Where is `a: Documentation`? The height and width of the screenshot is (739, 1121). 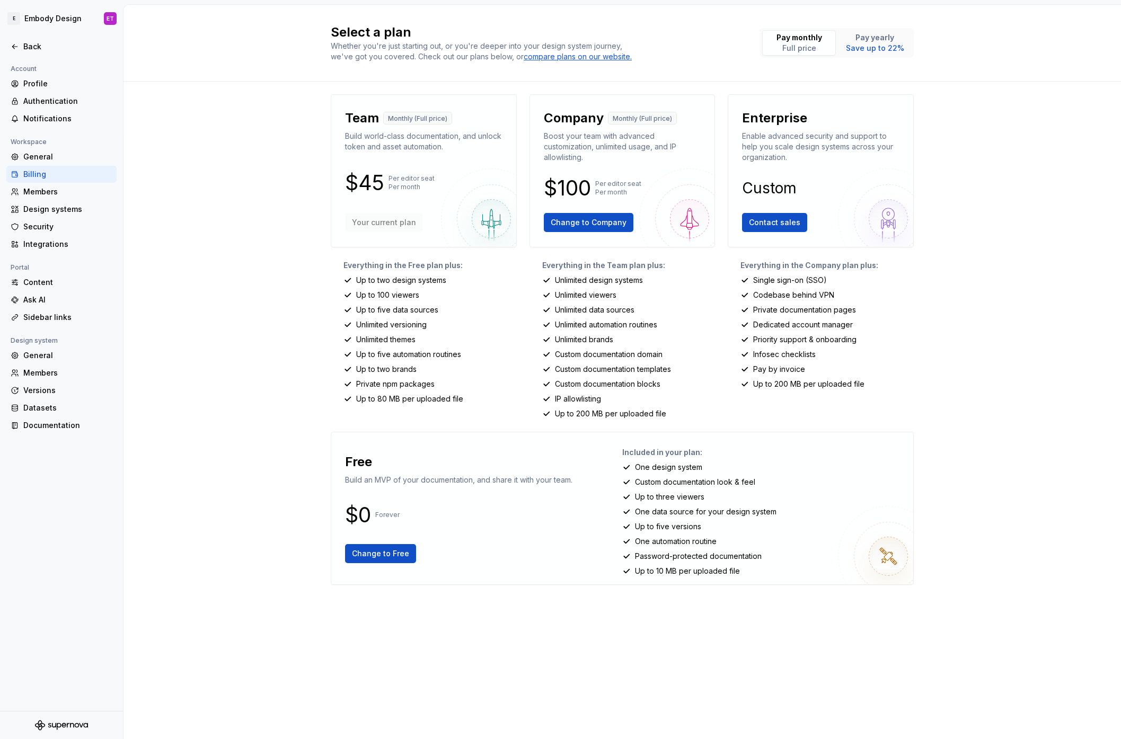
a: Documentation is located at coordinates (61, 425).